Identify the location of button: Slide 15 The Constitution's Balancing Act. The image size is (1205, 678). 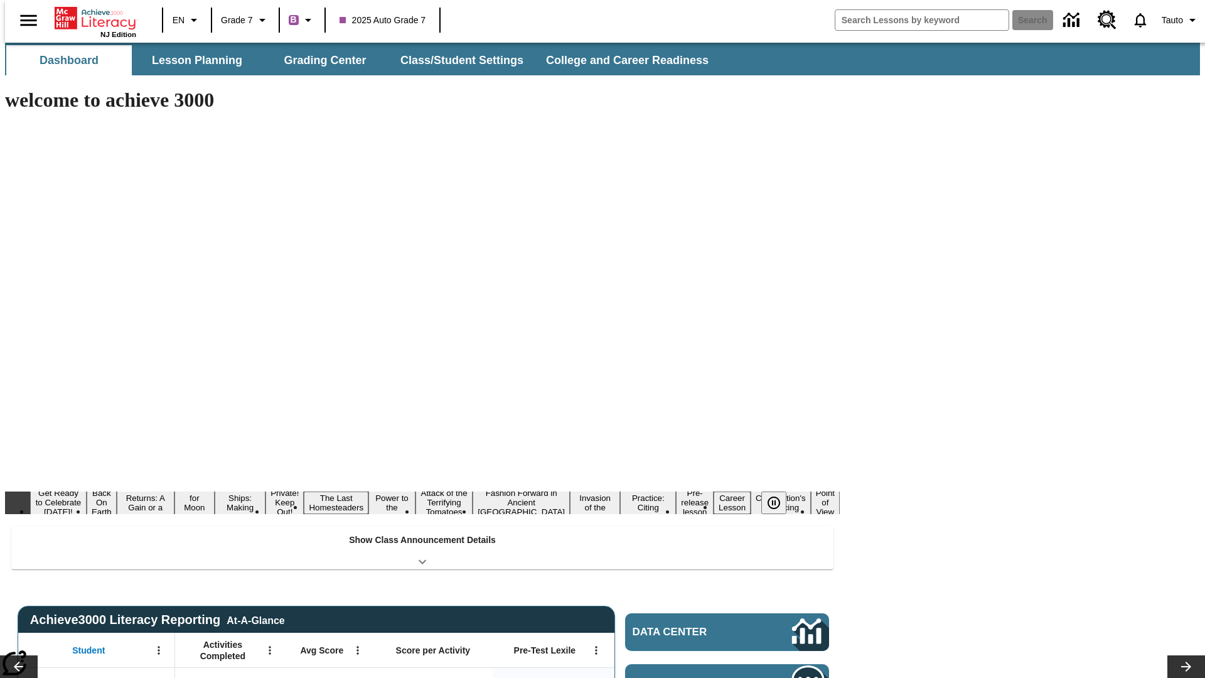
(781, 503).